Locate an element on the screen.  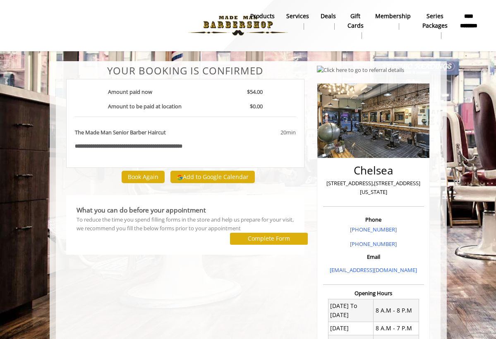
b: gift cards is located at coordinates (355, 21).